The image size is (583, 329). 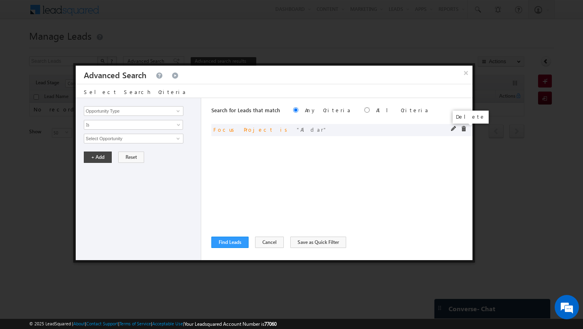 I want to click on button: Reset, so click(x=131, y=157).